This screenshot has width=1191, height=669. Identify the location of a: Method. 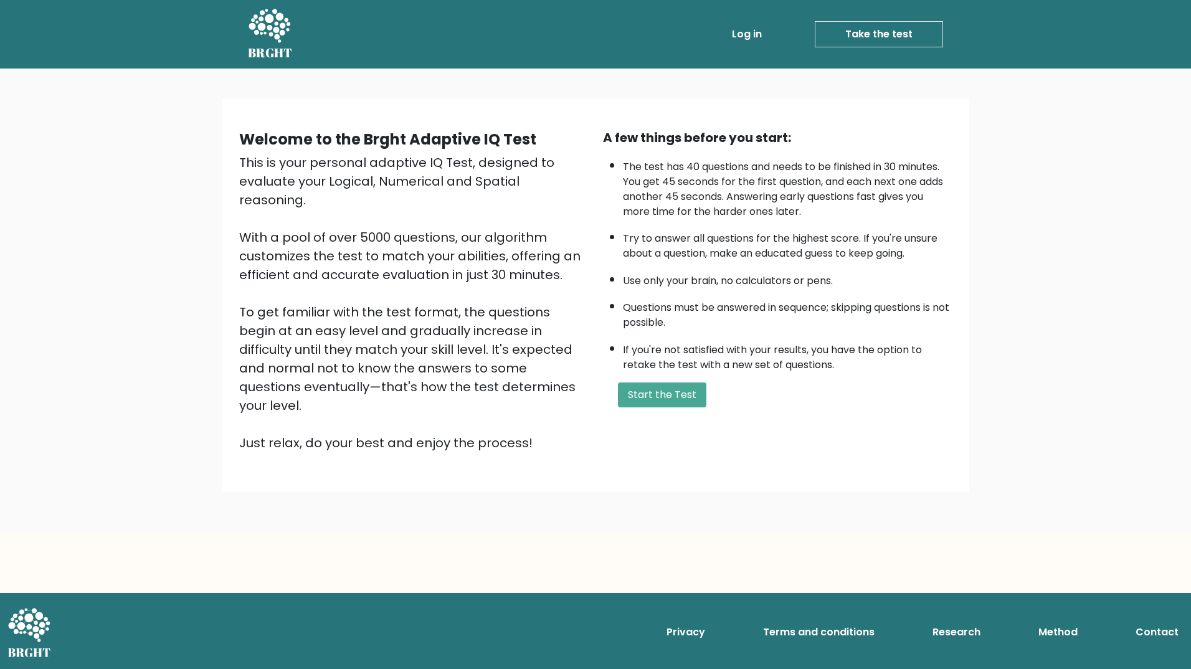
(1057, 632).